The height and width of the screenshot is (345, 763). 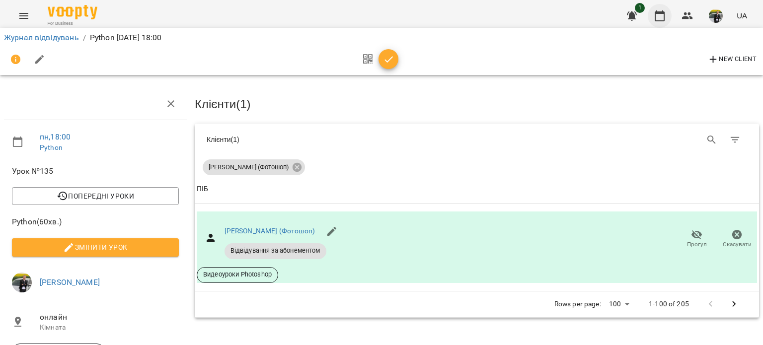 What do you see at coordinates (202, 189) in the screenshot?
I see `div: Sort` at bounding box center [202, 189].